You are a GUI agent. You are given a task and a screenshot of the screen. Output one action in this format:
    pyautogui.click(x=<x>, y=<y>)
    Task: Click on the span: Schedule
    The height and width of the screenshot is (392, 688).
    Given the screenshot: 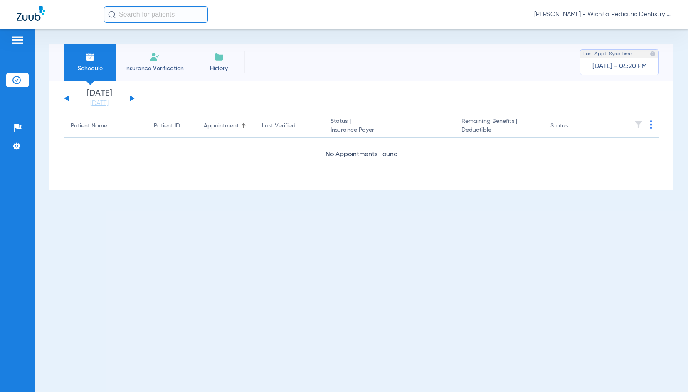 What is the action you would take?
    pyautogui.click(x=90, y=69)
    